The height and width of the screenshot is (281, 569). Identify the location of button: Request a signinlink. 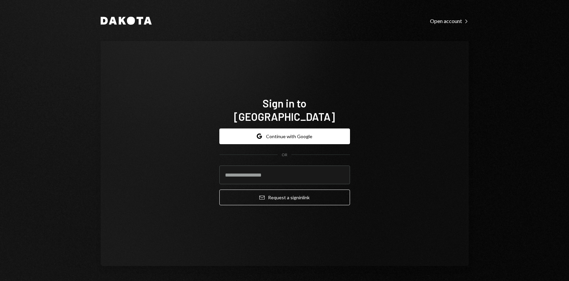
(285, 197).